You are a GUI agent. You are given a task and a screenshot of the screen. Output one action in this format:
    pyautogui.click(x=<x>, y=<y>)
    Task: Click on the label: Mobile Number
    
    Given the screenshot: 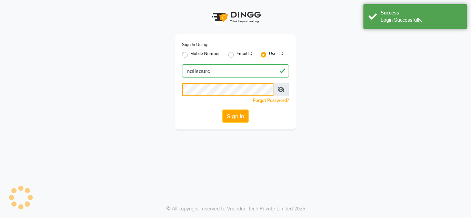 What is the action you would take?
    pyautogui.click(x=205, y=55)
    